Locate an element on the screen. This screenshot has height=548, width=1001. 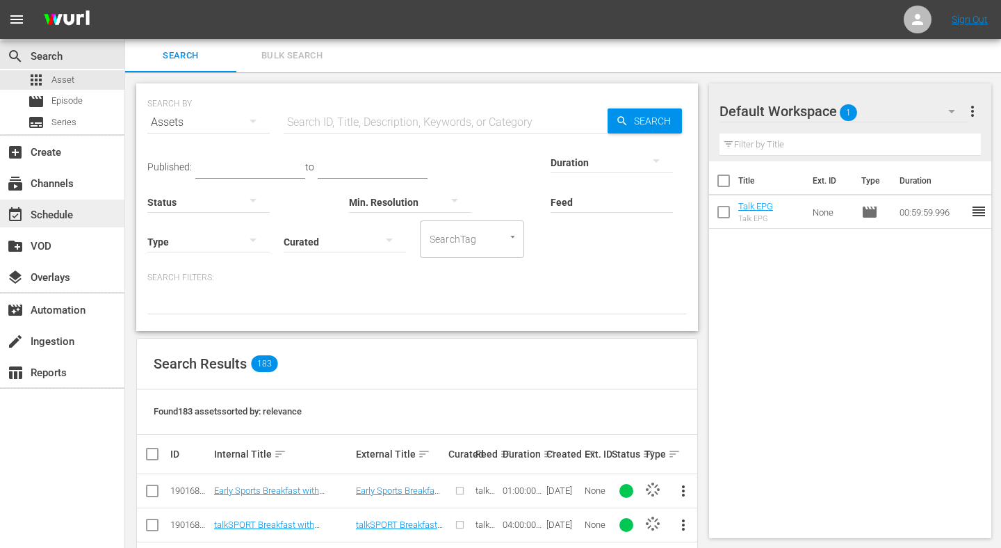
th: Duration is located at coordinates (933, 181).